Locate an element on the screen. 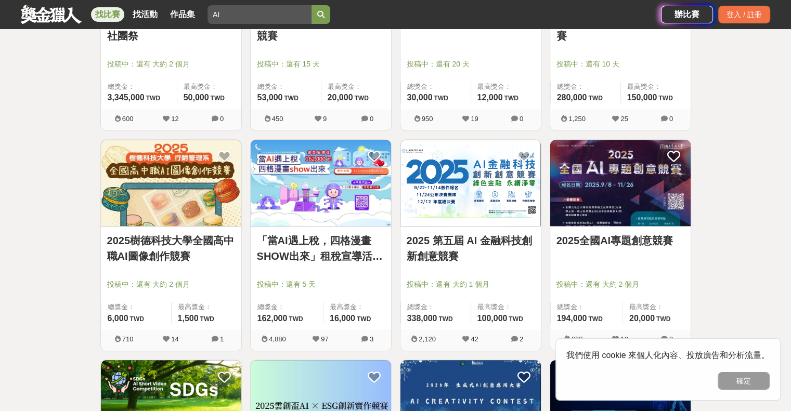  span: 150,000 is located at coordinates (642, 97).